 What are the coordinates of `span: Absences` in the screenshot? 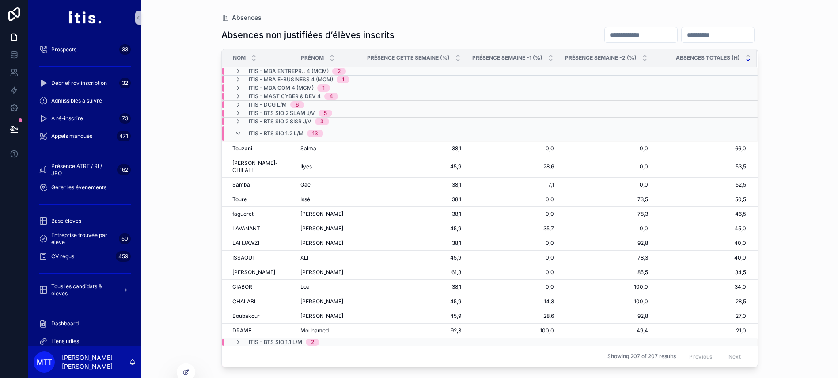 It's located at (246, 18).